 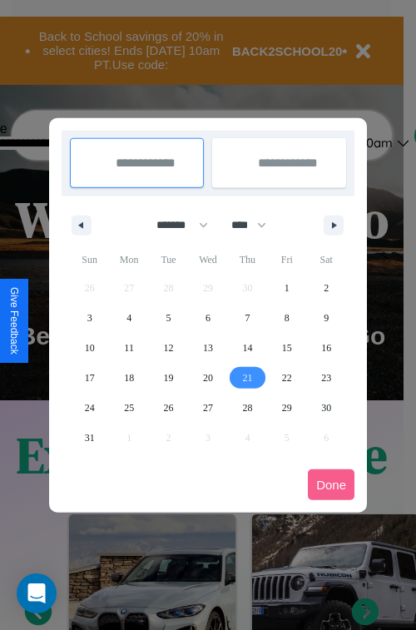 I want to click on span: 17, so click(x=90, y=378).